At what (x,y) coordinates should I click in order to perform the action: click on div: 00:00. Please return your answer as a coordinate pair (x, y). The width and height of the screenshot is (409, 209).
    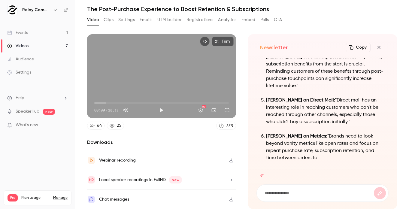
    Looking at the image, I should click on (106, 110).